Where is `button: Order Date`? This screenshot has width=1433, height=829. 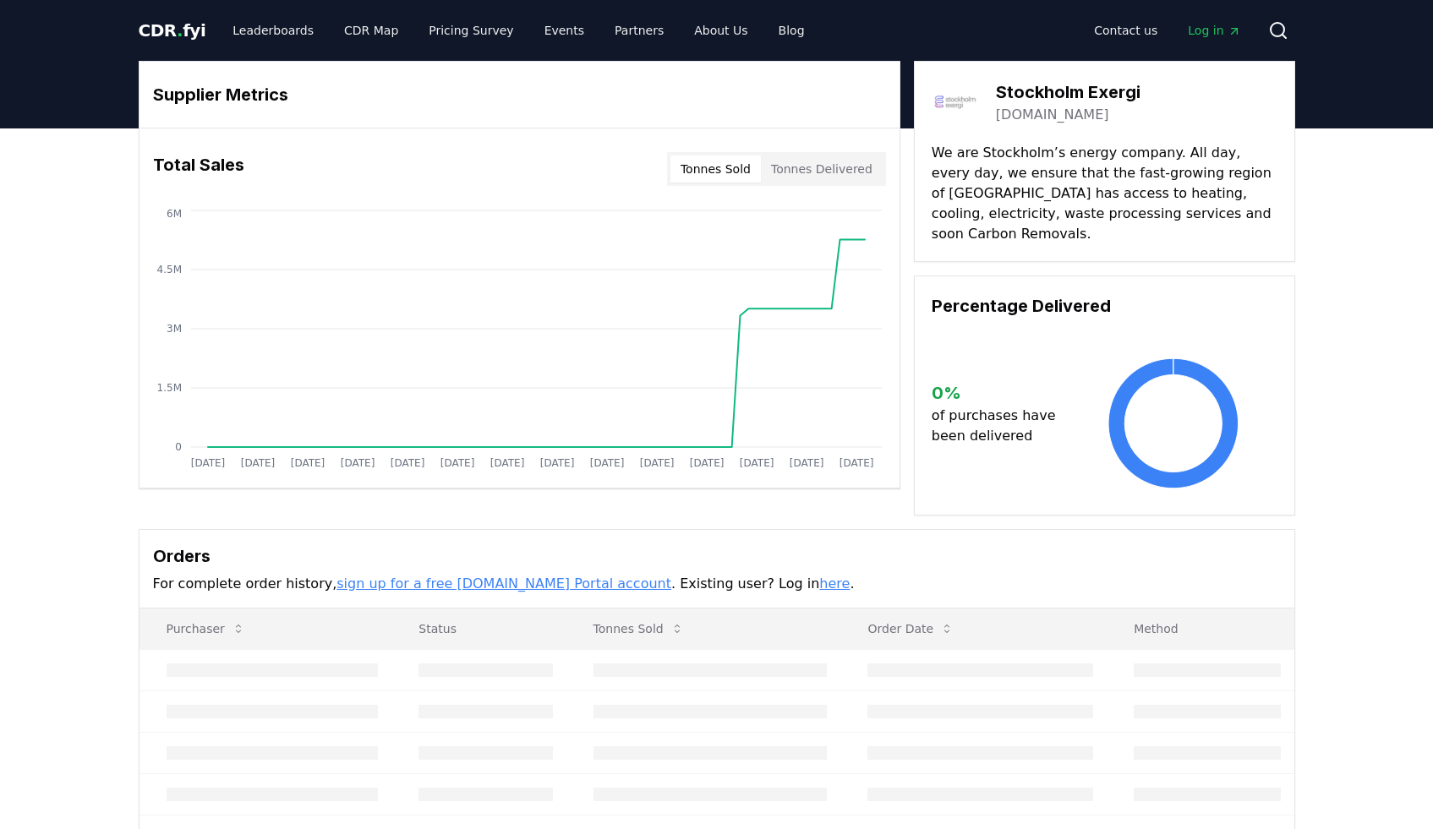 button: Order Date is located at coordinates (910, 629).